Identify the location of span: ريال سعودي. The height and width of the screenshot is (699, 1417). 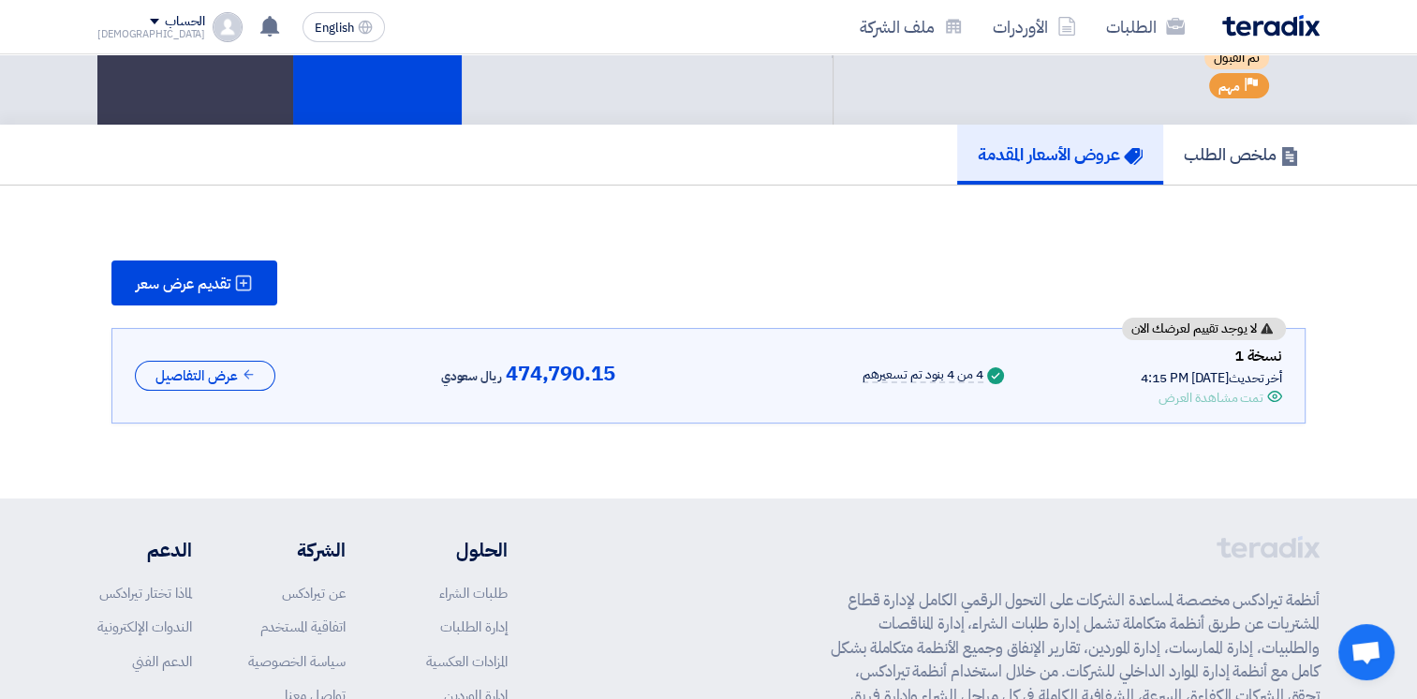
(471, 377).